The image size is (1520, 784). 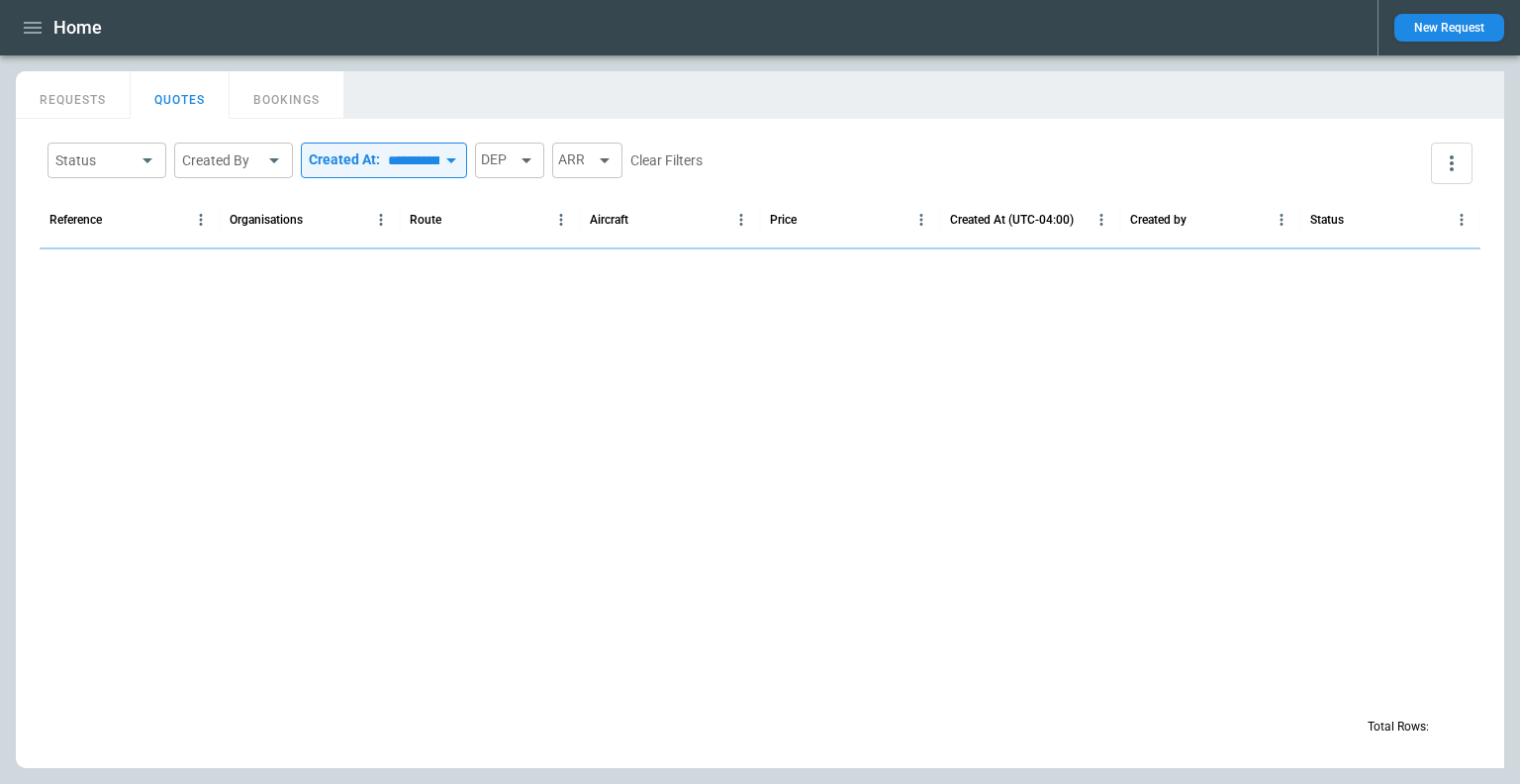 I want to click on h1: Home, so click(x=77, y=28).